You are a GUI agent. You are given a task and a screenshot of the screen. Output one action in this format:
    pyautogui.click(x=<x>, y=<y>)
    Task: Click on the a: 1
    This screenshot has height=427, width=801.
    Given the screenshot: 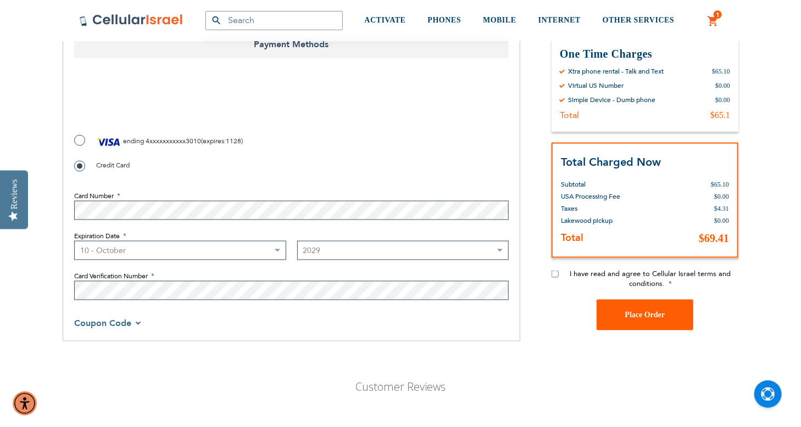 What is the action you would take?
    pyautogui.click(x=713, y=21)
    